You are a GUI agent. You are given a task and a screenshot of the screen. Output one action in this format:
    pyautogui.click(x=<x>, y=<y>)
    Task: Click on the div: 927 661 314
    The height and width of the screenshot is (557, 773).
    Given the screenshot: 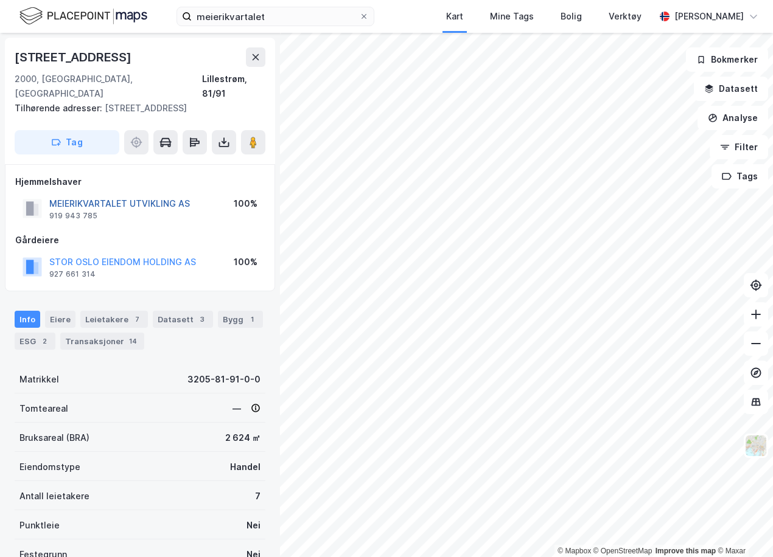 What is the action you would take?
    pyautogui.click(x=72, y=274)
    